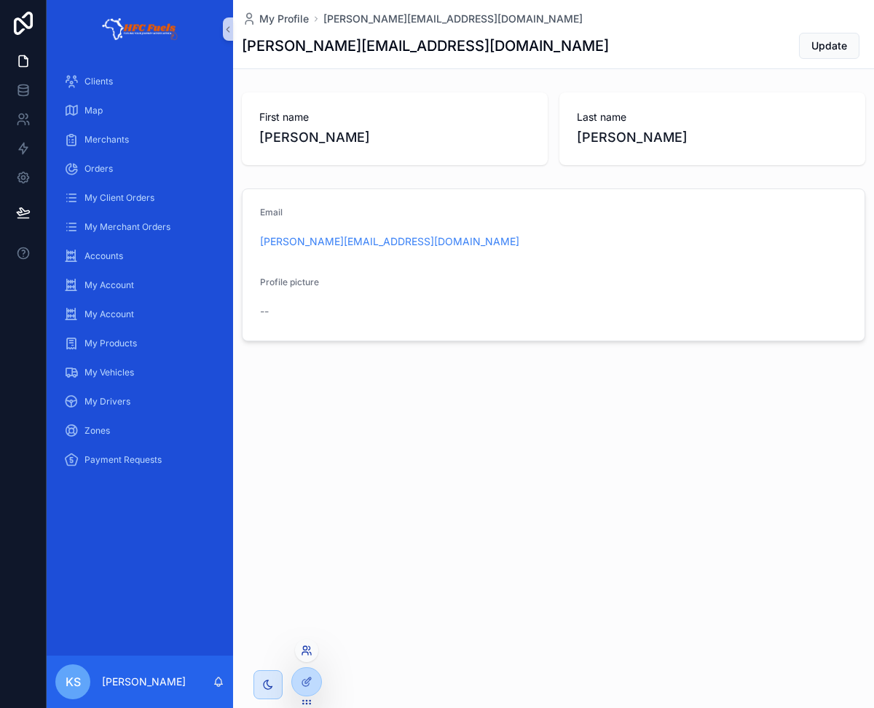 This screenshot has height=708, width=874. What do you see at coordinates (140, 256) in the screenshot?
I see `a: Accounts` at bounding box center [140, 256].